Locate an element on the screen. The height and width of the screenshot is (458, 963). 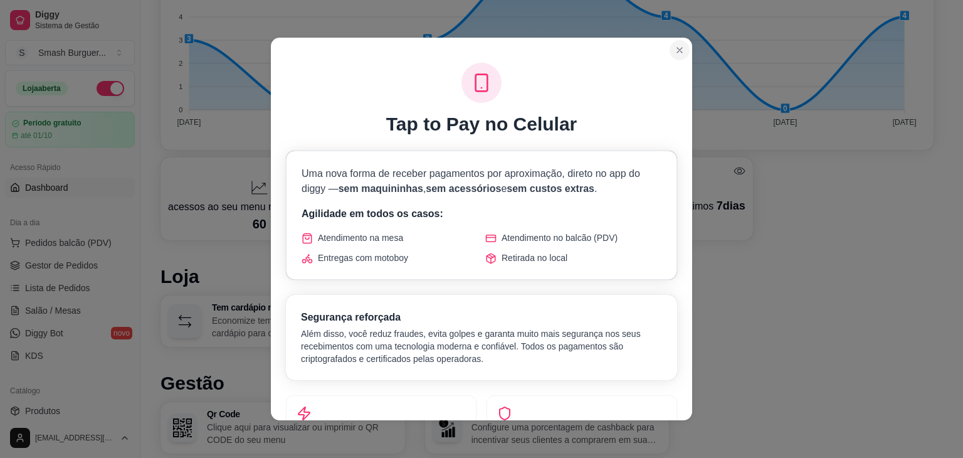
span: sem maquininhas is located at coordinates (381, 188).